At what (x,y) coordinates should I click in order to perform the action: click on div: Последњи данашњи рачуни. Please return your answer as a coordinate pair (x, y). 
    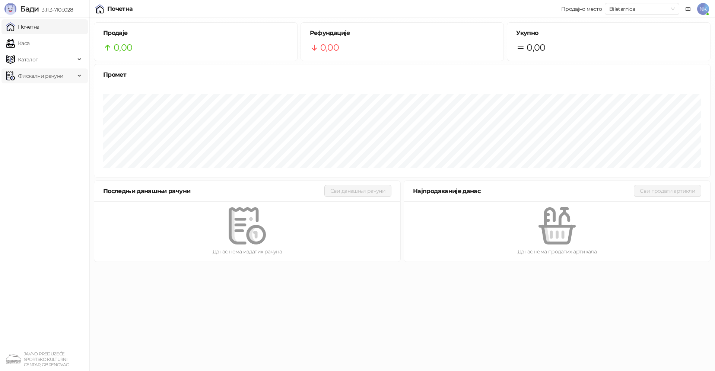
    Looking at the image, I should click on (214, 191).